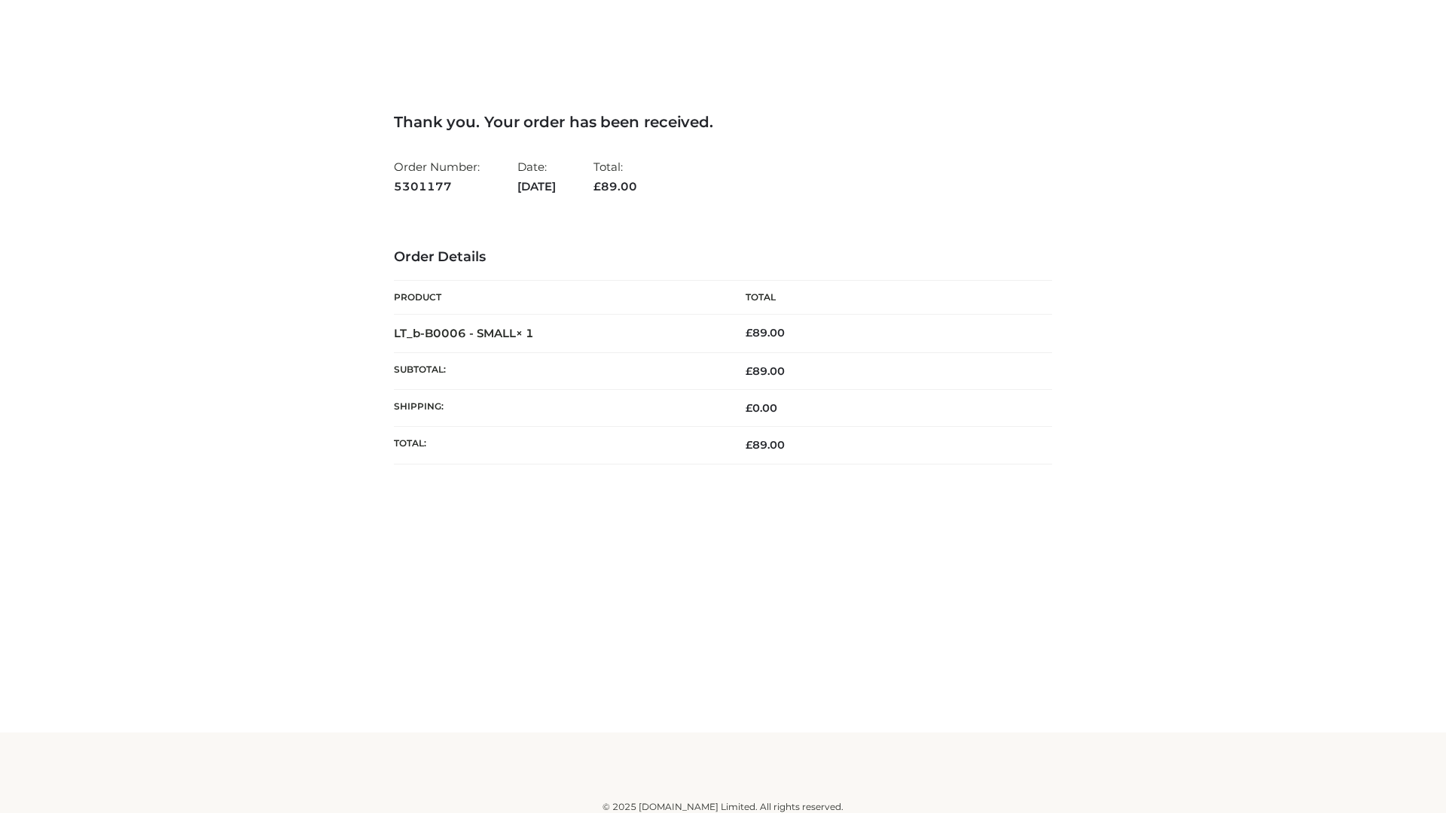 The height and width of the screenshot is (813, 1446). What do you see at coordinates (558, 371) in the screenshot?
I see `th: Subtotal:` at bounding box center [558, 371].